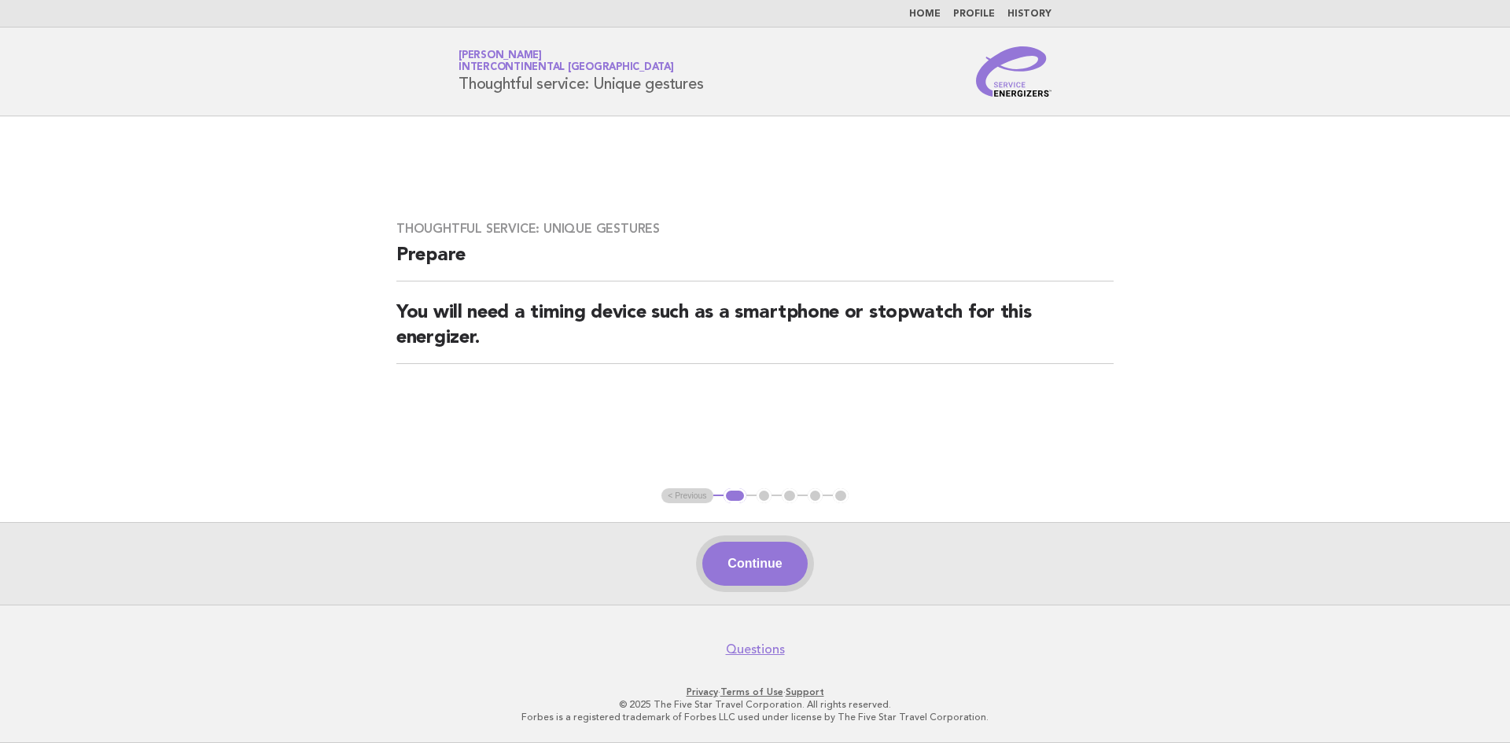  Describe the element at coordinates (752, 692) in the screenshot. I see `a: Terms of Use` at that location.